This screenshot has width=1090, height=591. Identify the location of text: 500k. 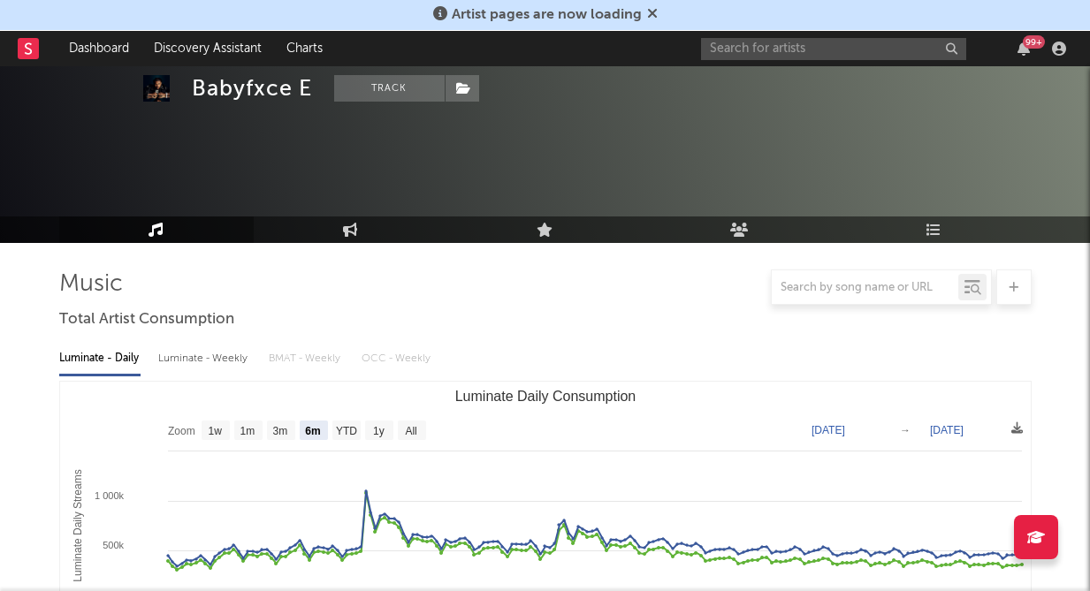
(113, 545).